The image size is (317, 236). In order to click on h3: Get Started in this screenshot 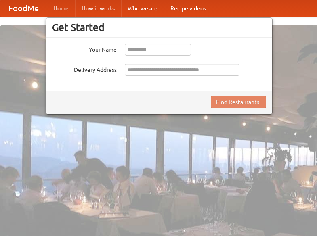, I will do `click(159, 27)`.